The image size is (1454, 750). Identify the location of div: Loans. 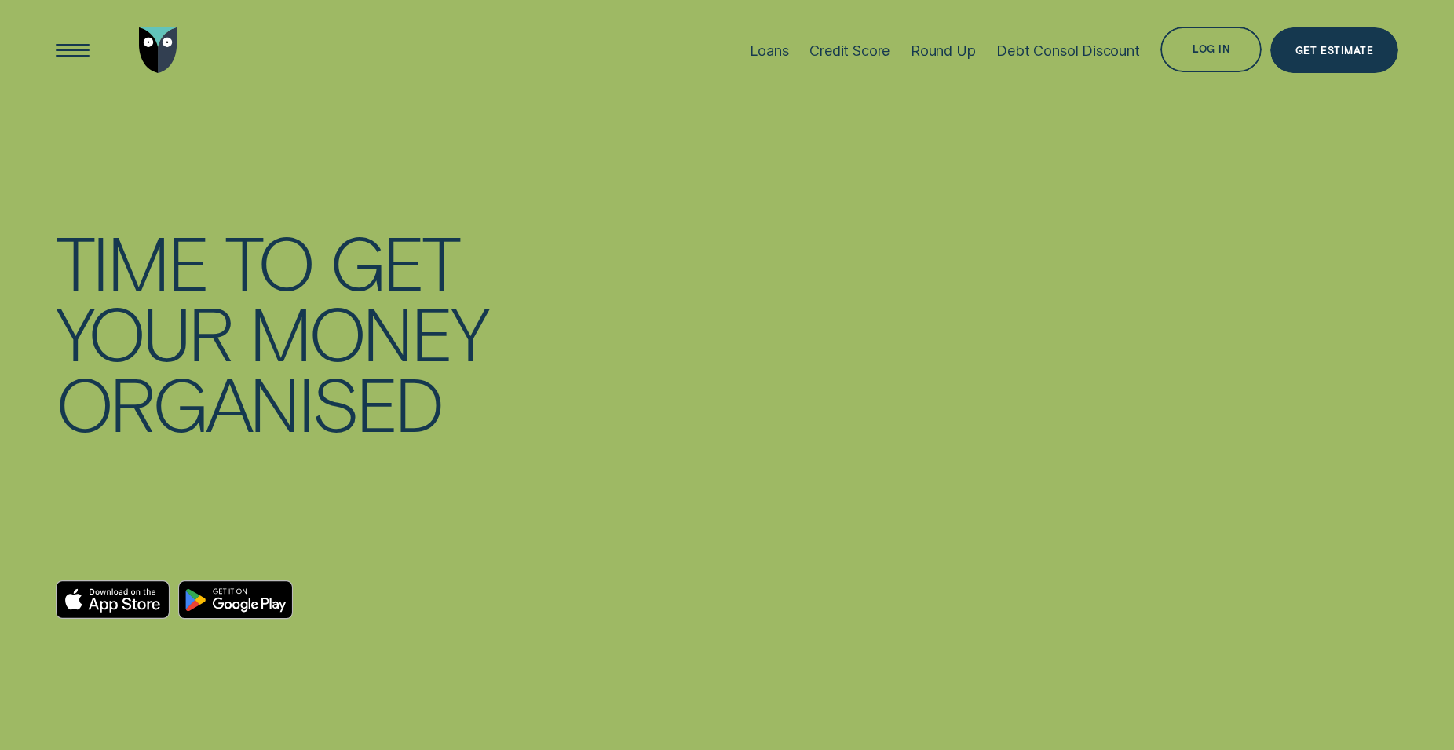
(770, 50).